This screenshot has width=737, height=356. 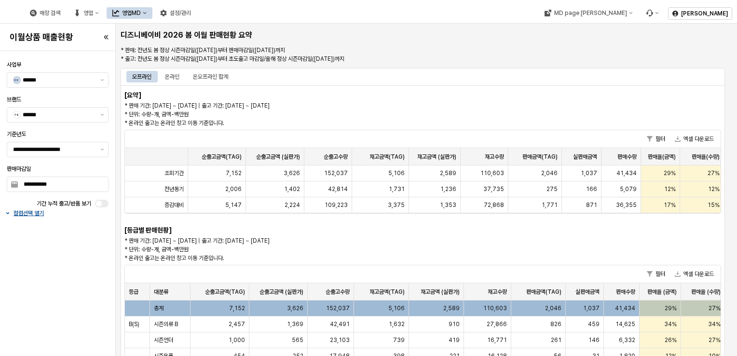 I want to click on span: 재고금액 (실판가), so click(x=440, y=292).